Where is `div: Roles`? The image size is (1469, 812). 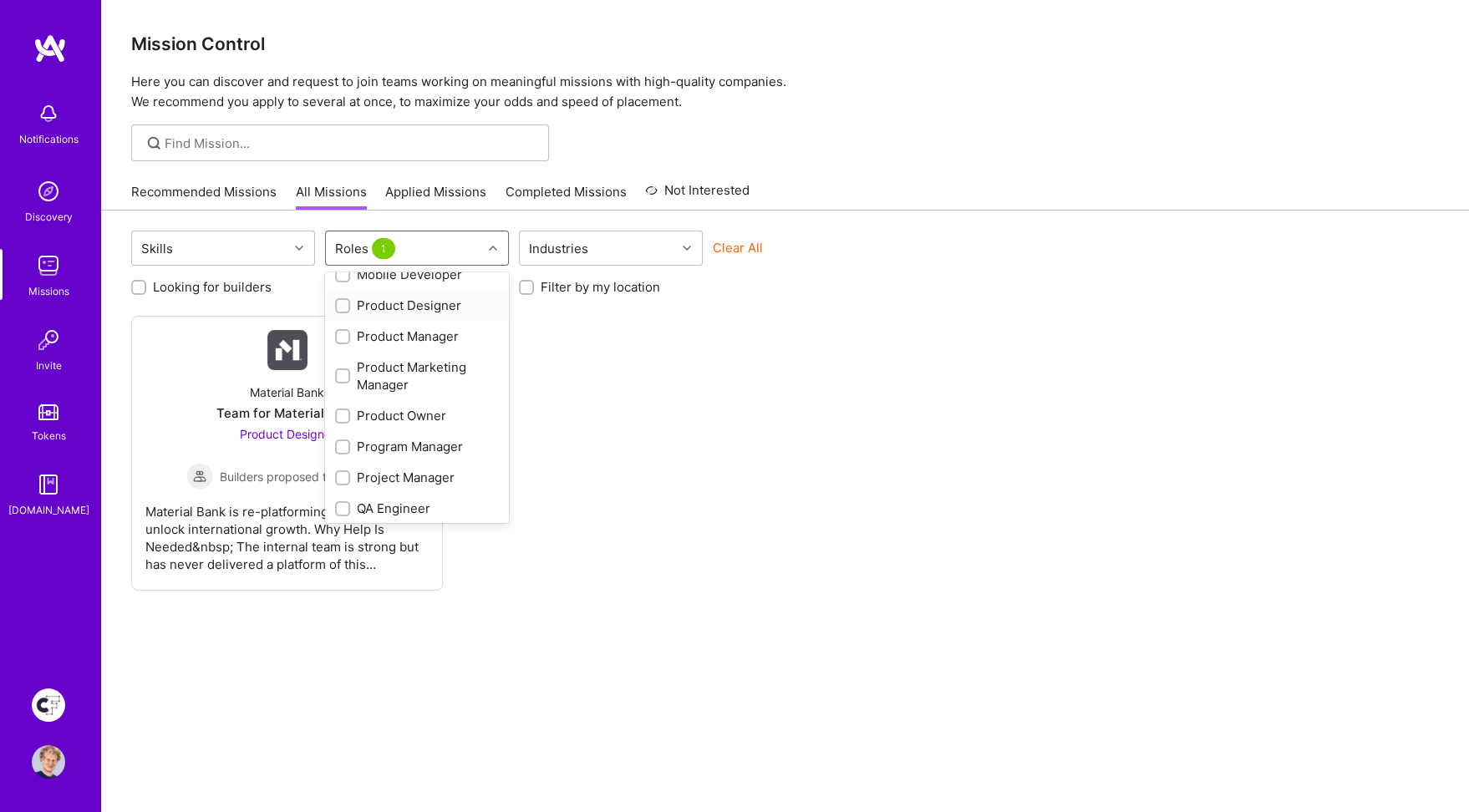 div: Roles is located at coordinates (367, 248).